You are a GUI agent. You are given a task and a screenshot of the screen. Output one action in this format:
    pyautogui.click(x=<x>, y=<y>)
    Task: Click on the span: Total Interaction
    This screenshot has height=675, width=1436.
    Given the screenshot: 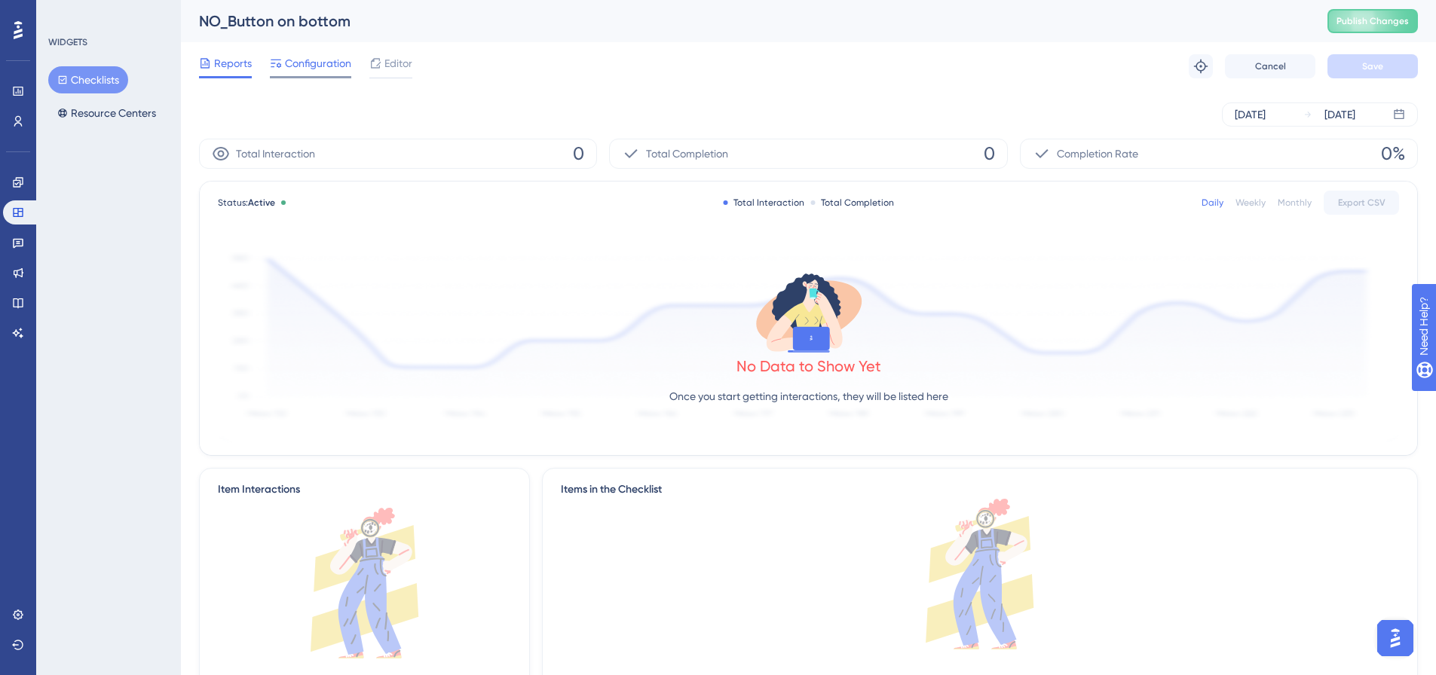 What is the action you would take?
    pyautogui.click(x=275, y=154)
    